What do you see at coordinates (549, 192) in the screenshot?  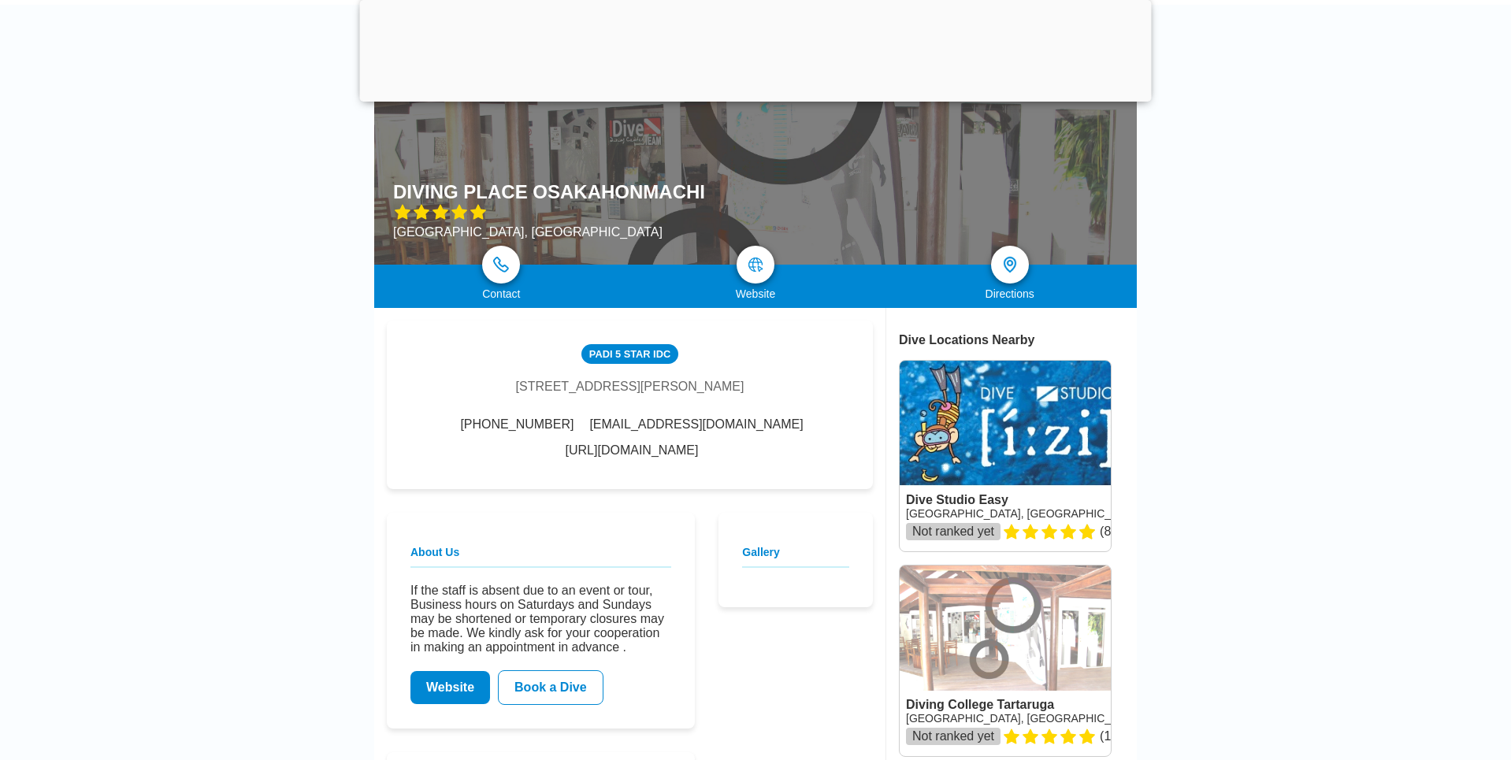 I see `h1: DIVING PLACE OSAKAHONMACHI` at bounding box center [549, 192].